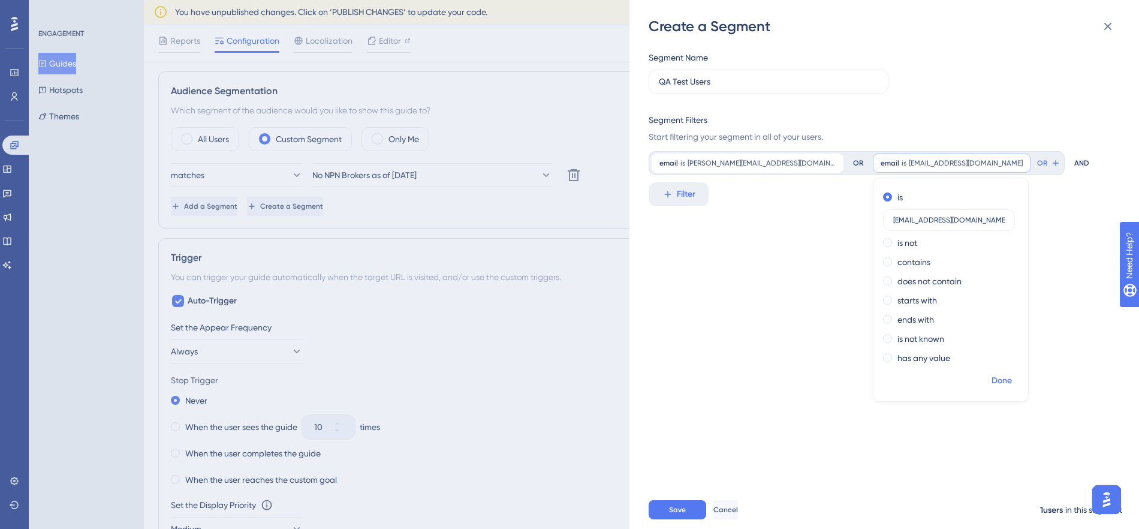  What do you see at coordinates (916, 320) in the screenshot?
I see `label: ends with` at bounding box center [916, 320].